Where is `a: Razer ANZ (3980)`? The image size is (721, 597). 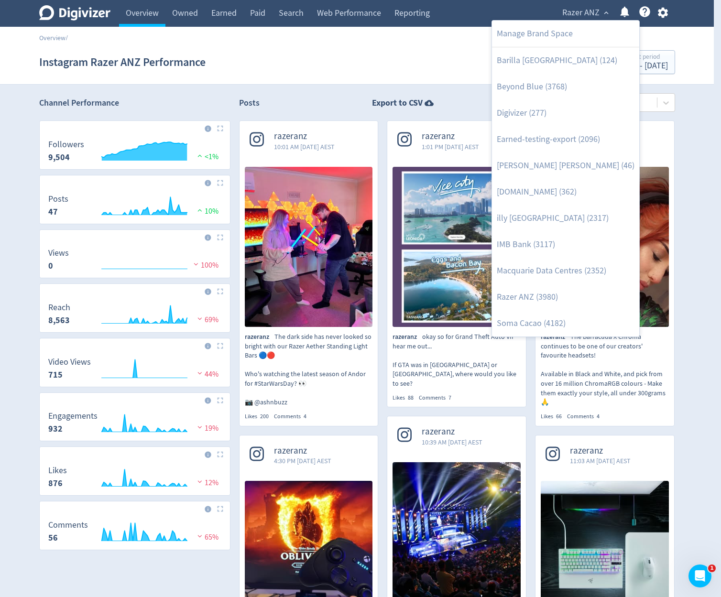 a: Razer ANZ (3980) is located at coordinates (565, 297).